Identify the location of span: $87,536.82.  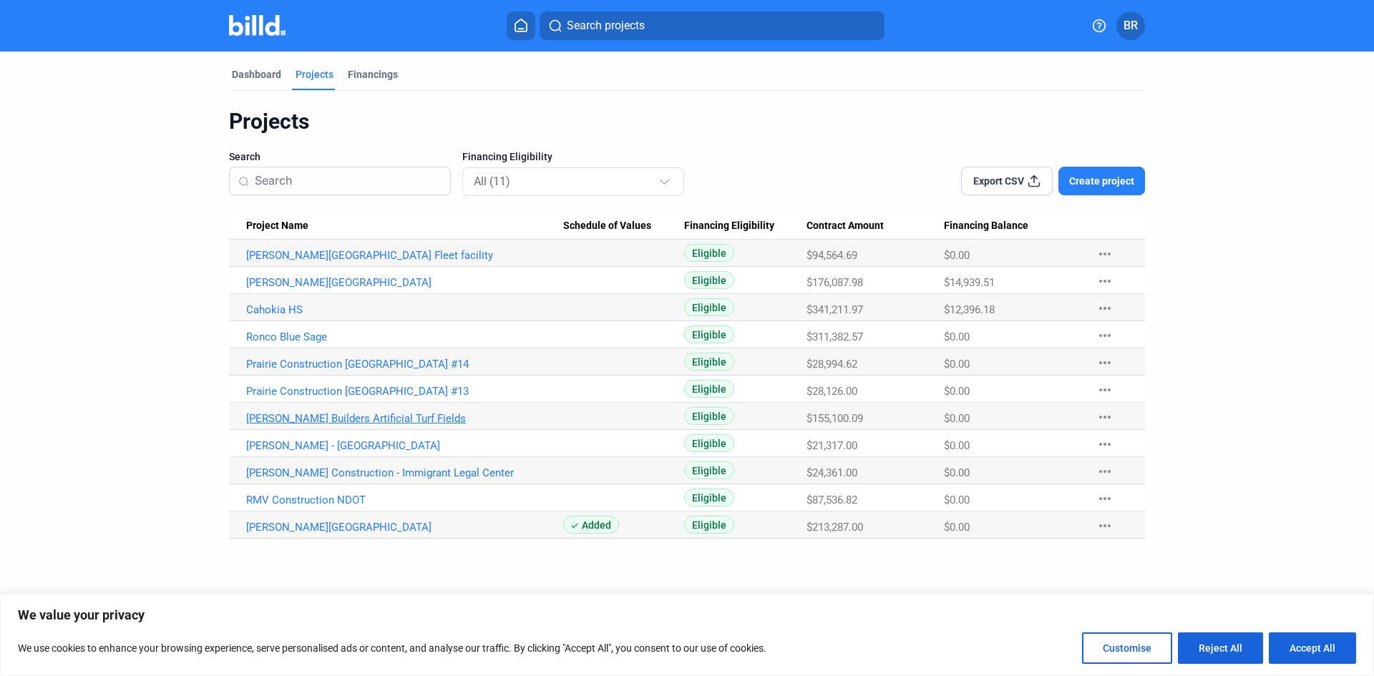
(832, 500).